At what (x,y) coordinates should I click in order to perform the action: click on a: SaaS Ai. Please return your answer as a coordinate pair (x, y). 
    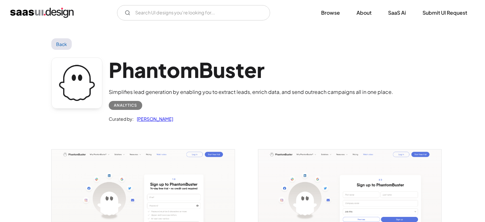
    Looking at the image, I should click on (397, 13).